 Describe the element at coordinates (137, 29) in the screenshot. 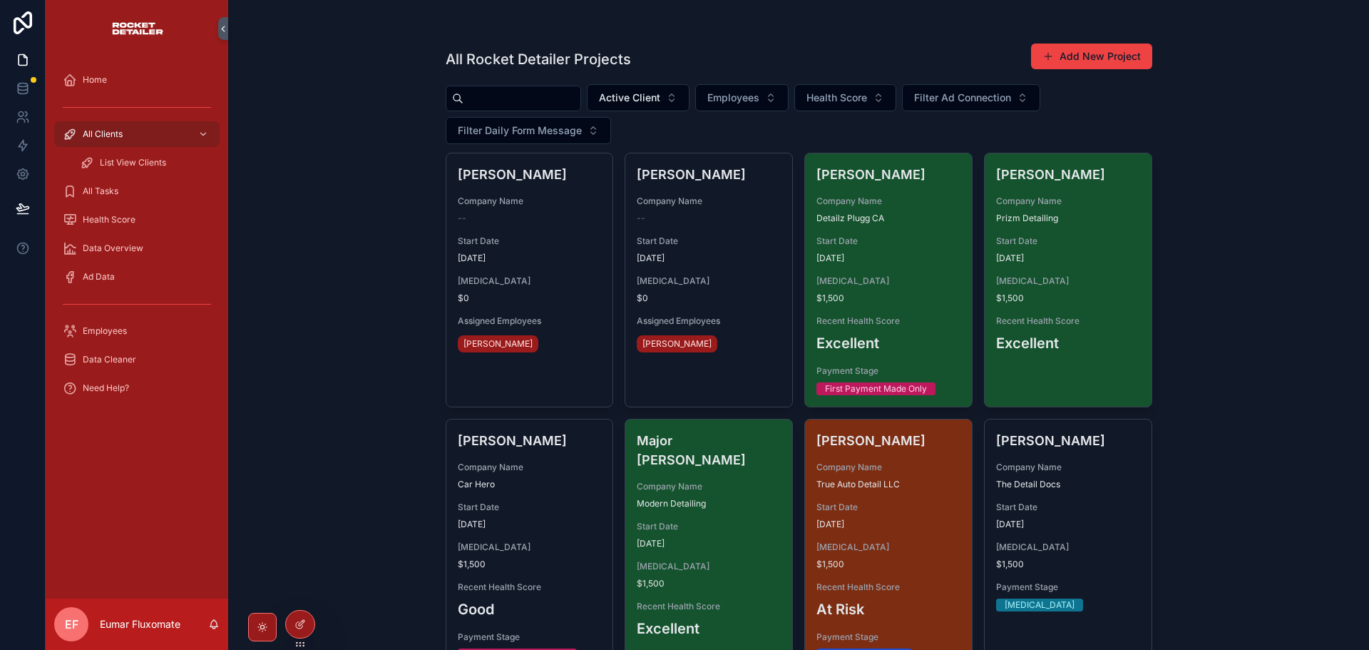

I see `img: App logo` at that location.